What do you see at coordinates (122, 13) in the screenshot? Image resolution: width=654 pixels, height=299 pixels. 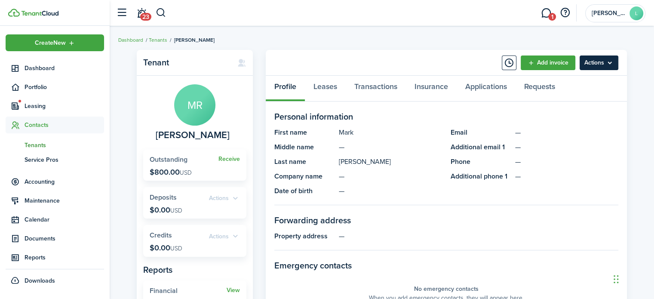 I see `button: Open sidebar` at bounding box center [122, 13].